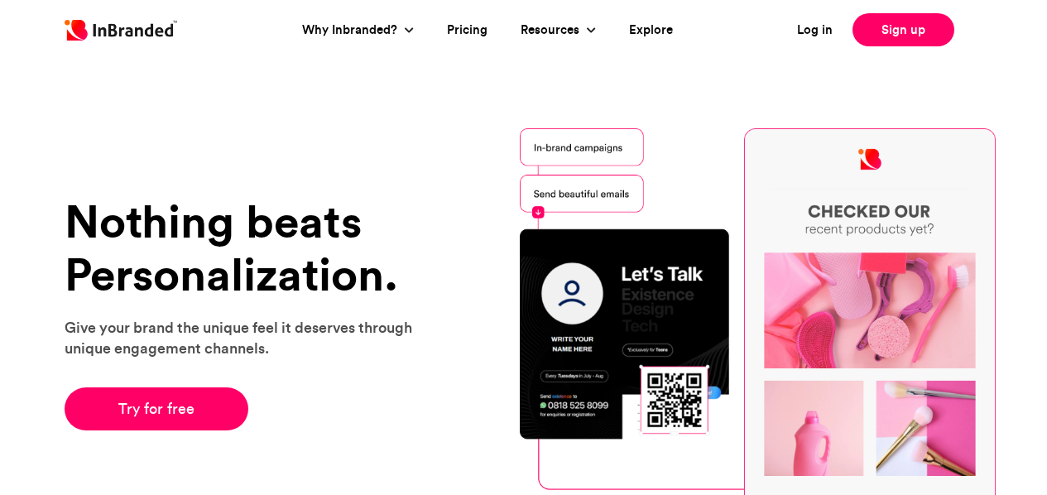 This screenshot has height=495, width=1047. I want to click on a: Pricing, so click(467, 30).